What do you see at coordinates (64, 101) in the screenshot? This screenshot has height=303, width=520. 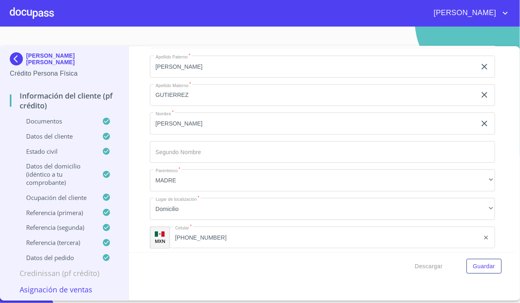 I see `p: Información del cliente (PF crédito)` at bounding box center [64, 101].